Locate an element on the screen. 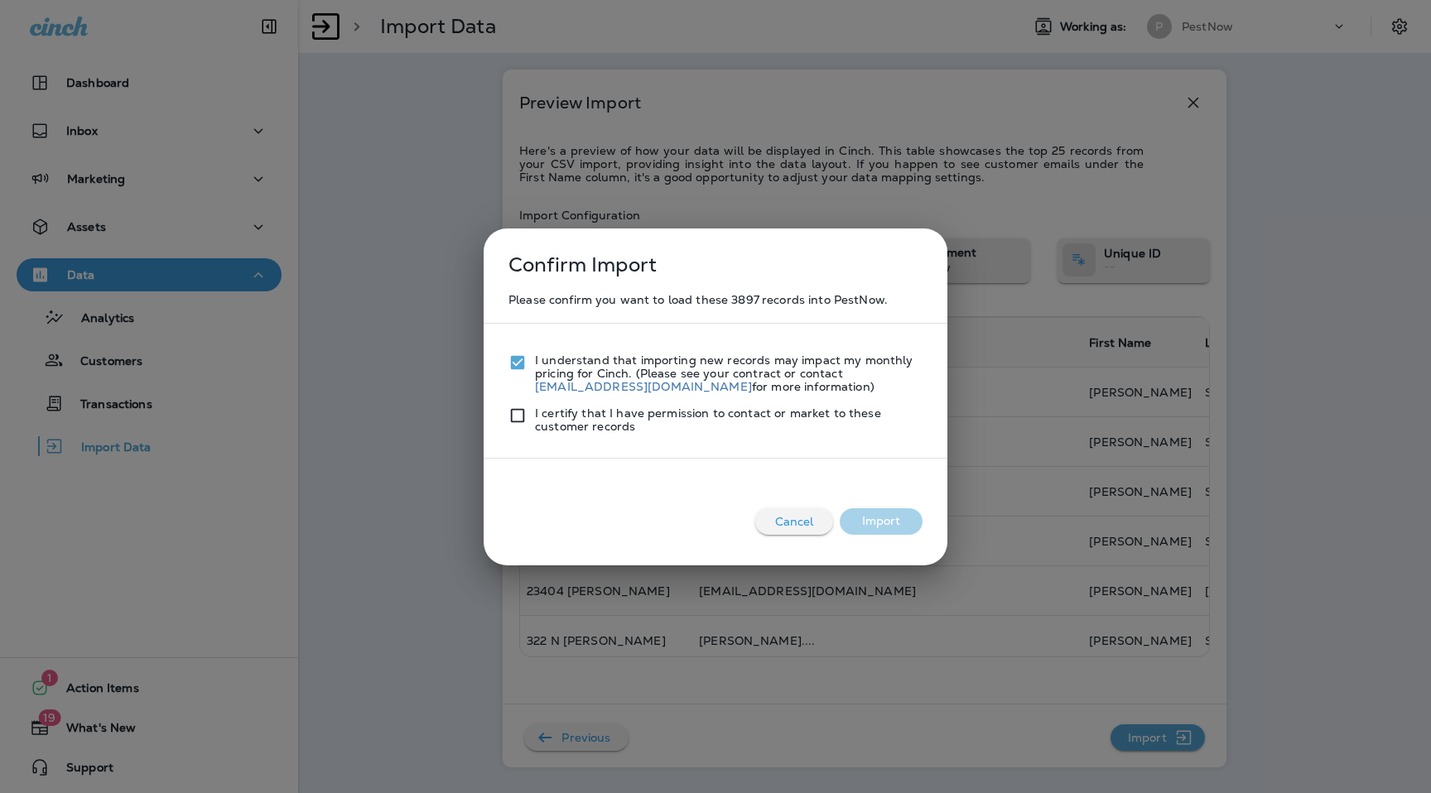  p: Cancel is located at coordinates (794, 522).